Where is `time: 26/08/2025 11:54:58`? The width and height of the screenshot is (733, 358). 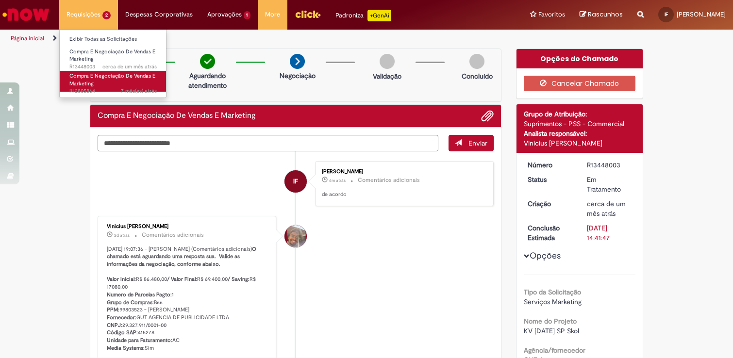
time: 26/08/2025 11:54:58 is located at coordinates (606, 209).